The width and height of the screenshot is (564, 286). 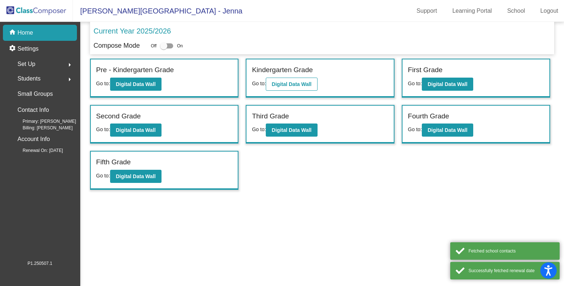 I want to click on label: Fifth Grade, so click(x=113, y=162).